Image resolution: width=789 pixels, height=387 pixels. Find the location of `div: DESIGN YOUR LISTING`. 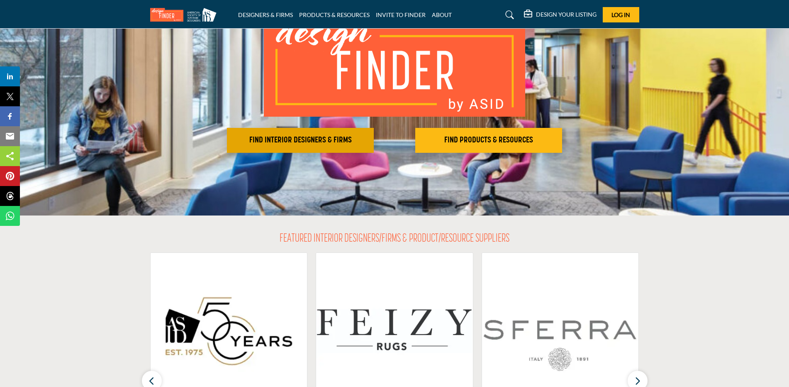

div: DESIGN YOUR LISTING is located at coordinates (560, 15).